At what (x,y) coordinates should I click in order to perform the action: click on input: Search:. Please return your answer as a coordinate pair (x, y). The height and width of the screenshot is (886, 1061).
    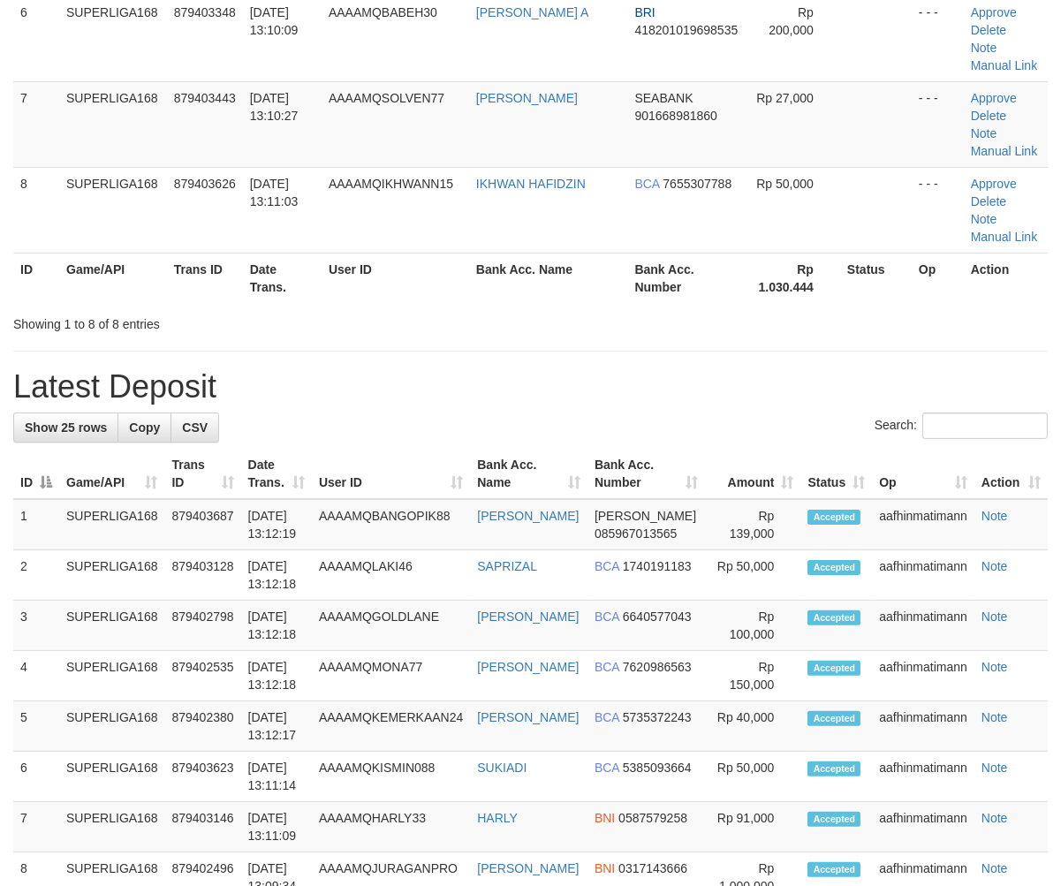
    Looking at the image, I should click on (985, 426).